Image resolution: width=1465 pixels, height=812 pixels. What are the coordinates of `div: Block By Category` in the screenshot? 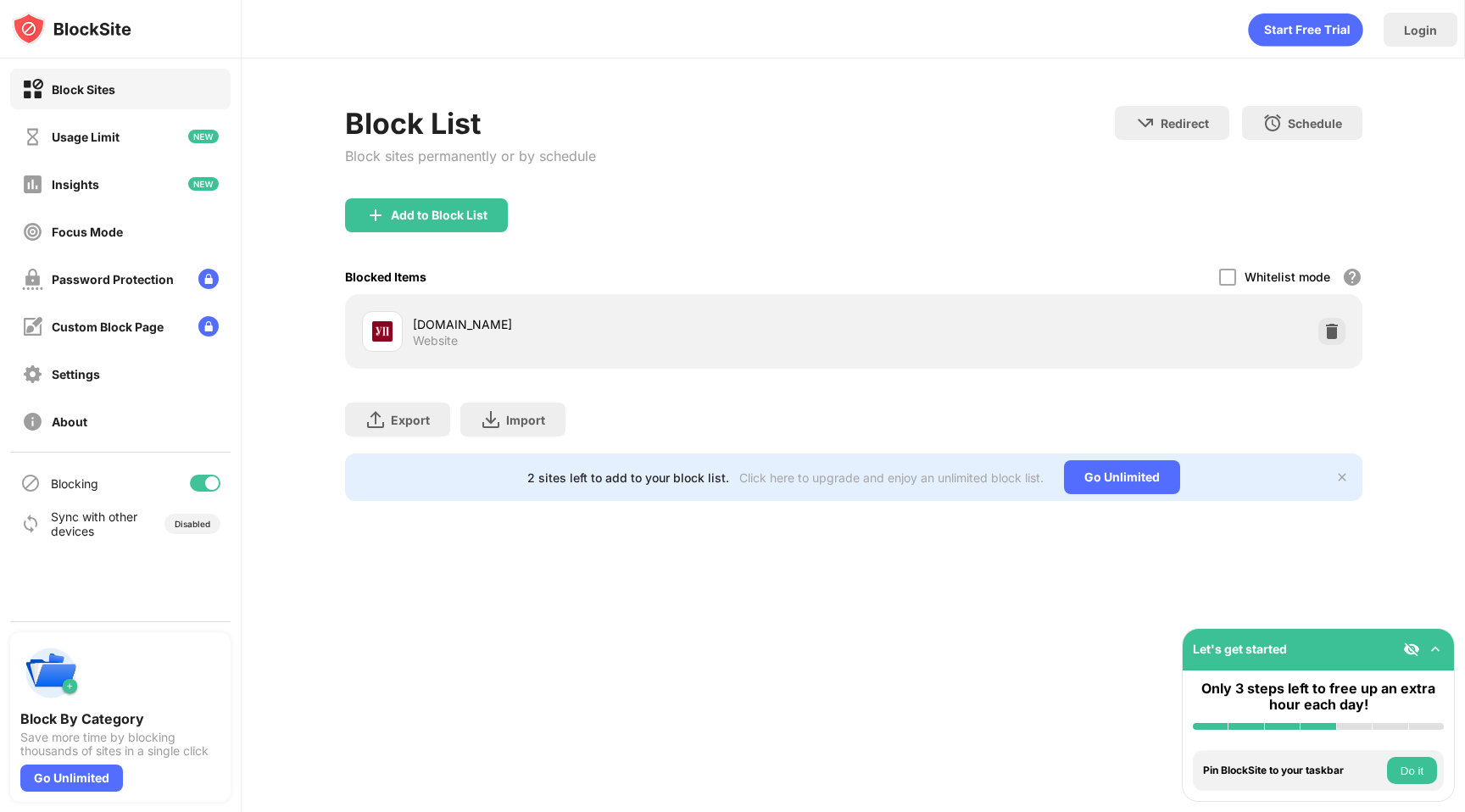 It's located at (121, 719).